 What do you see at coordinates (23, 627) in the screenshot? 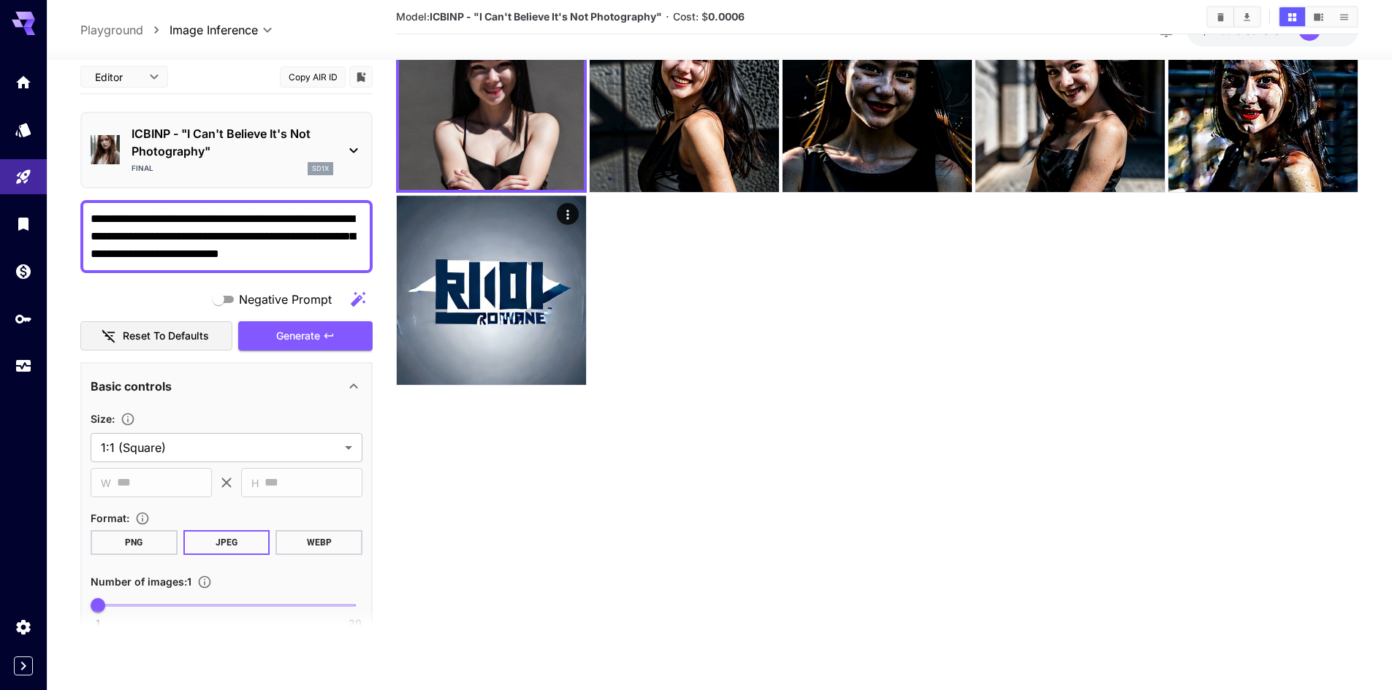
I see `div: Settings` at bounding box center [23, 627].